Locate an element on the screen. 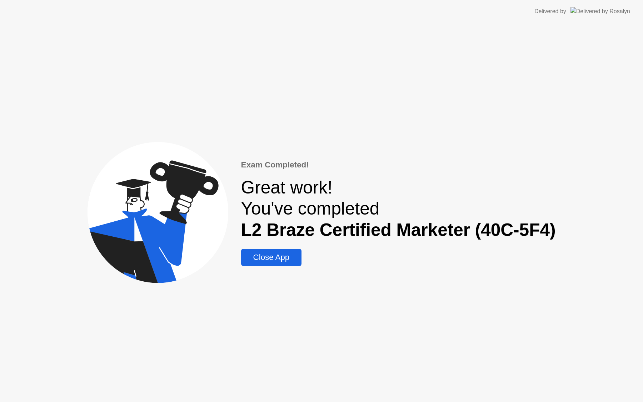 Image resolution: width=643 pixels, height=402 pixels. img: Delivered by Rosalyn is located at coordinates (600, 11).